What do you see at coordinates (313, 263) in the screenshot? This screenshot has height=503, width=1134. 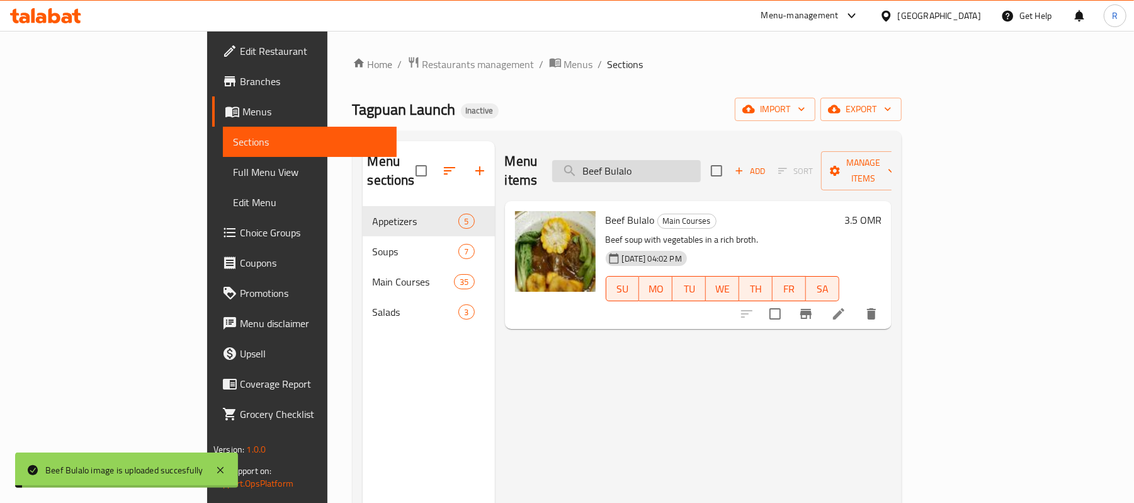 I see `span: Coupons` at bounding box center [313, 263].